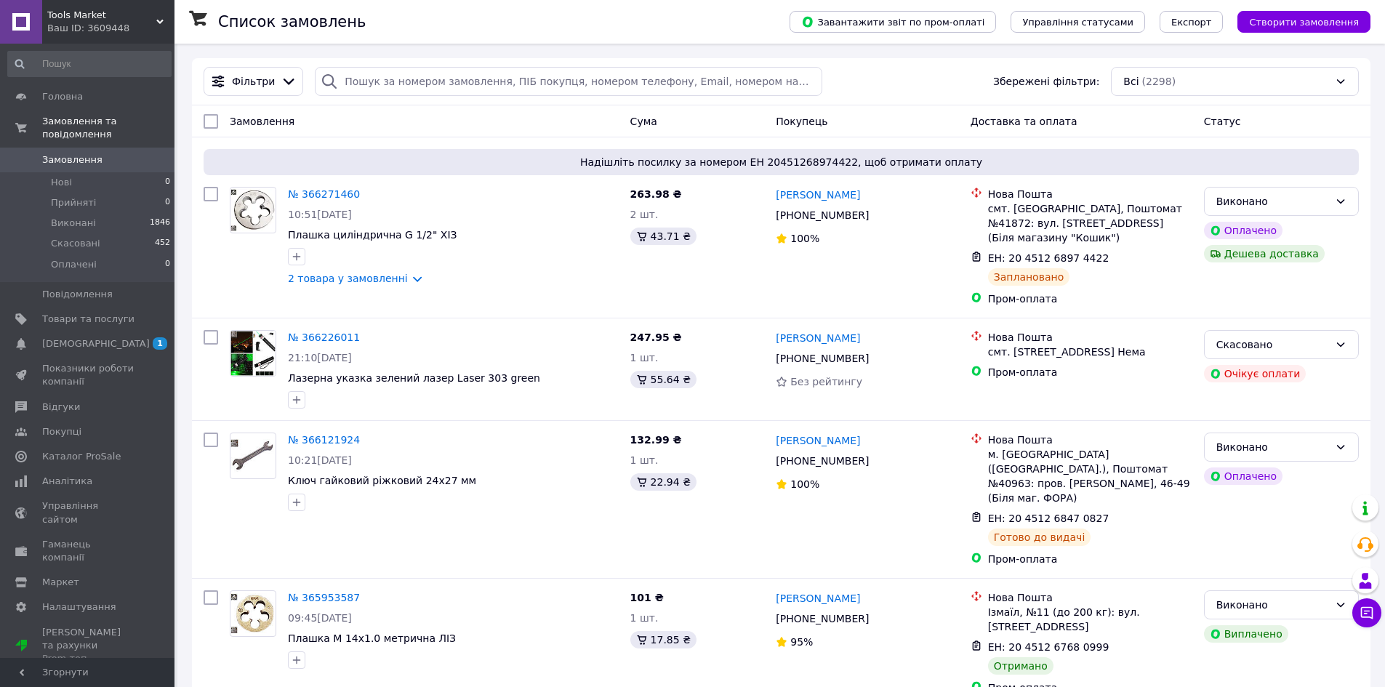 The width and height of the screenshot is (1385, 687). I want to click on span: Ключ гайковий ріжковий 24х27 мм, so click(382, 480).